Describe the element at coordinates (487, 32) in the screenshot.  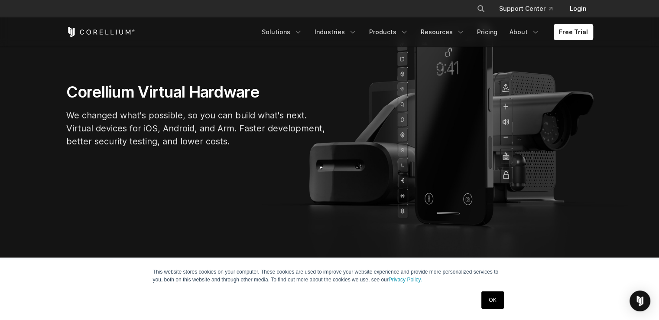
I see `a: Pricing` at that location.